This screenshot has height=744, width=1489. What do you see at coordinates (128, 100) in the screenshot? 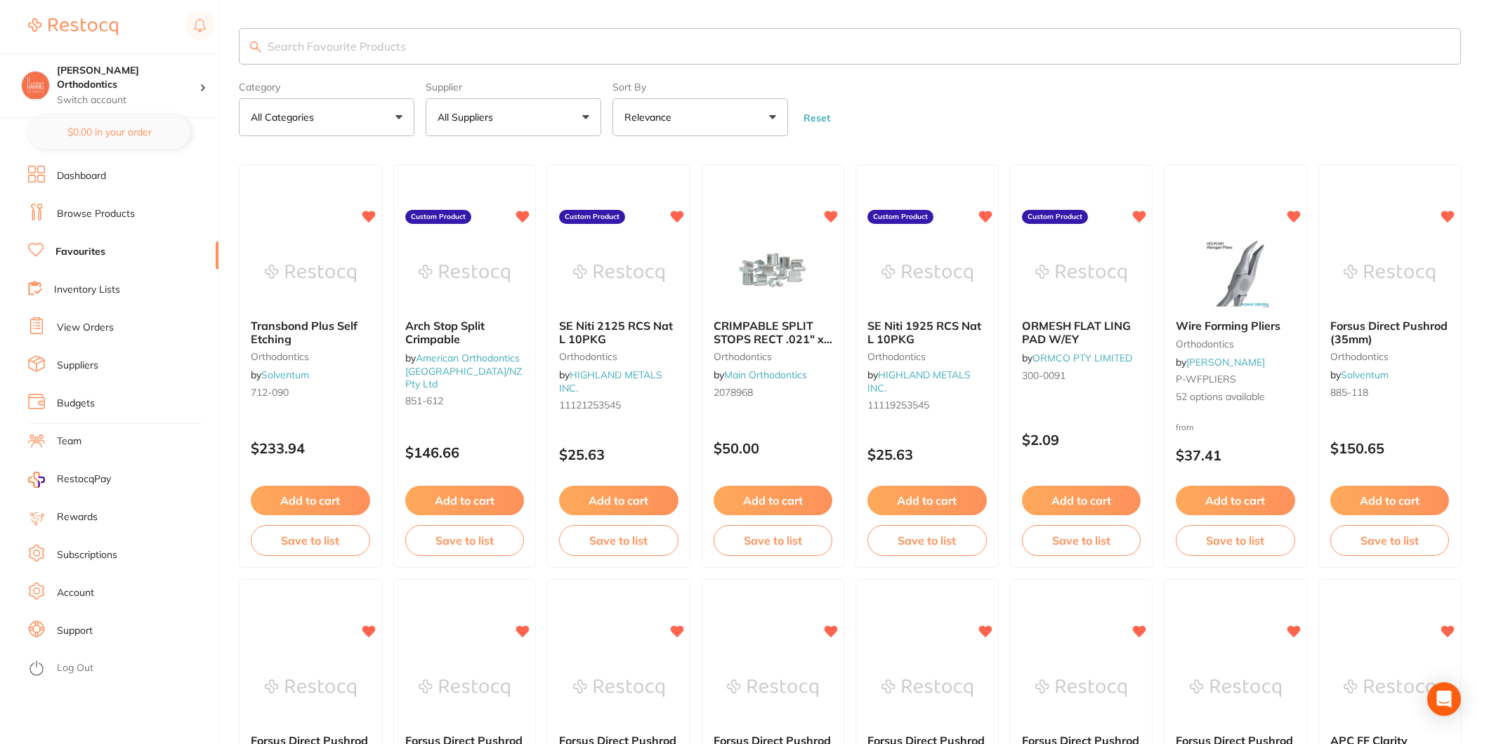
I see `p: Switch account` at bounding box center [128, 100].